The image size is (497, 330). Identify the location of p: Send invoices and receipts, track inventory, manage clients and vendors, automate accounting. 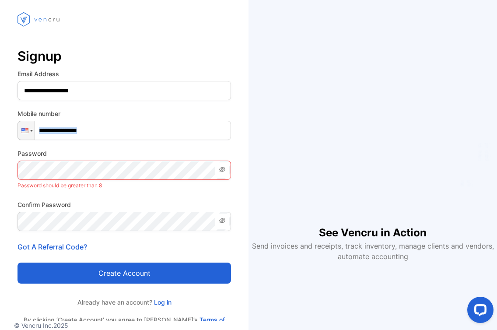
(373, 251).